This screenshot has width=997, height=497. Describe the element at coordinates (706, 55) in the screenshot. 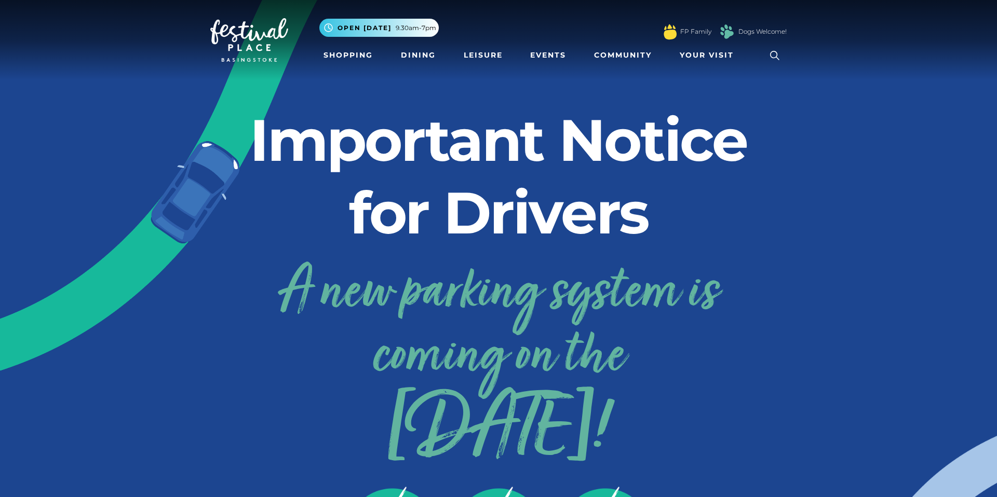

I see `span: Your Visit` at that location.